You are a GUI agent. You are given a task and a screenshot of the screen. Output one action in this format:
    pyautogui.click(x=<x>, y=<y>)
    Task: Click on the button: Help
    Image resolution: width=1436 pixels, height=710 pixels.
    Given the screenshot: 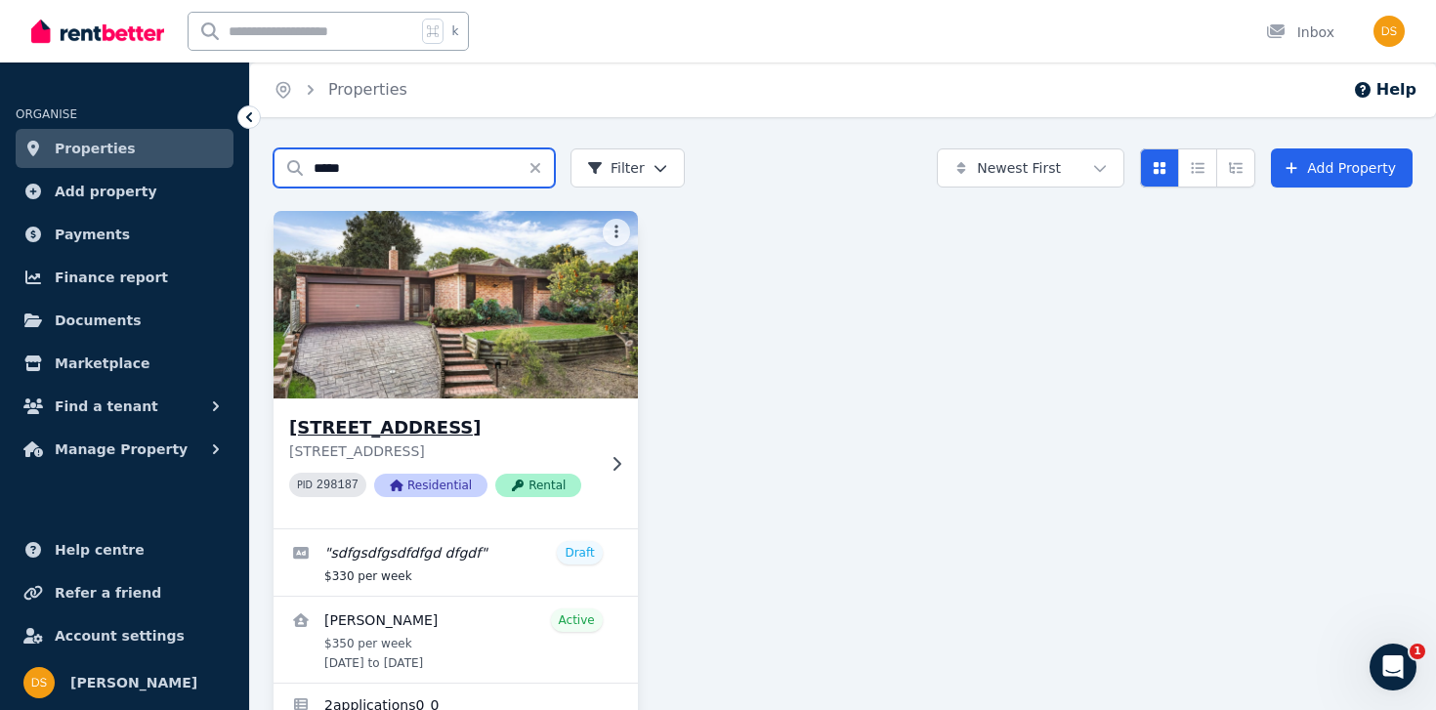 What is the action you would take?
    pyautogui.click(x=1384, y=90)
    